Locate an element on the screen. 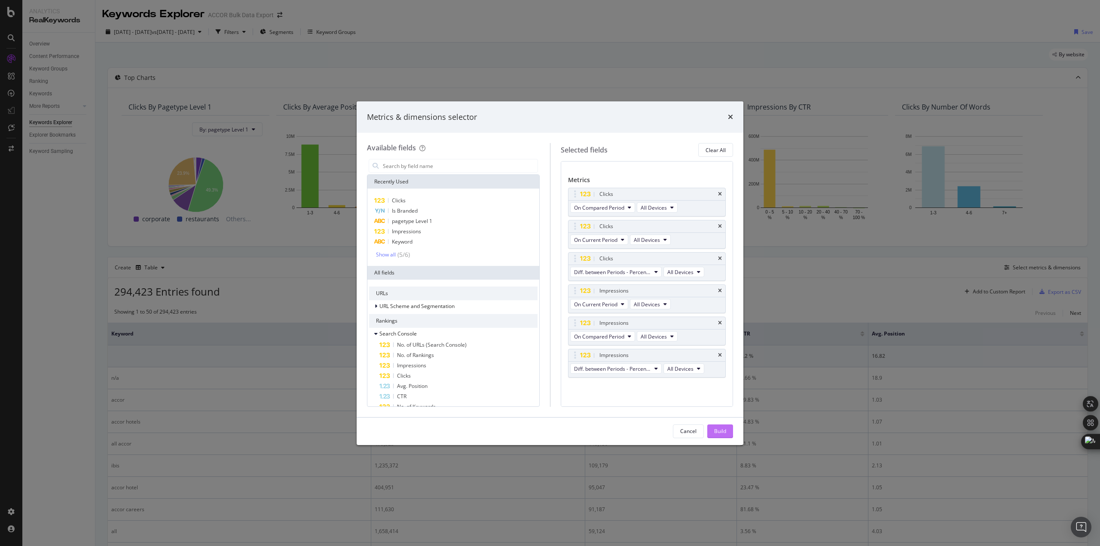 The height and width of the screenshot is (546, 1100). div: ( 5 / 6 ) is located at coordinates (403, 255).